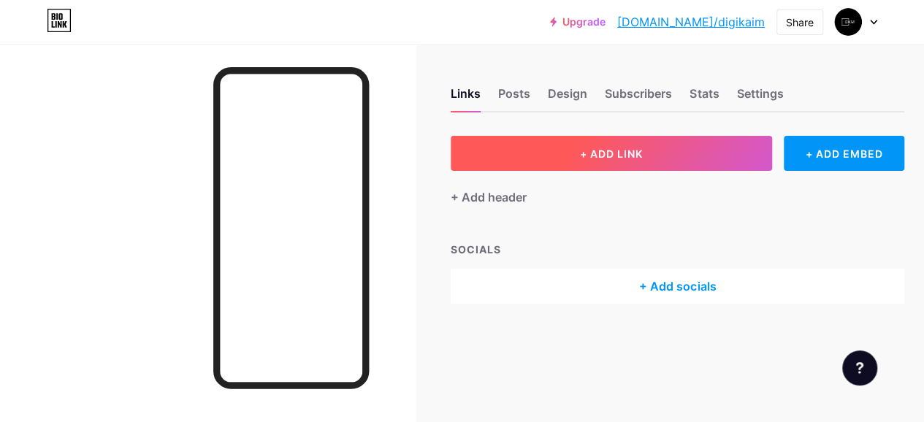  I want to click on div: Design, so click(567, 98).